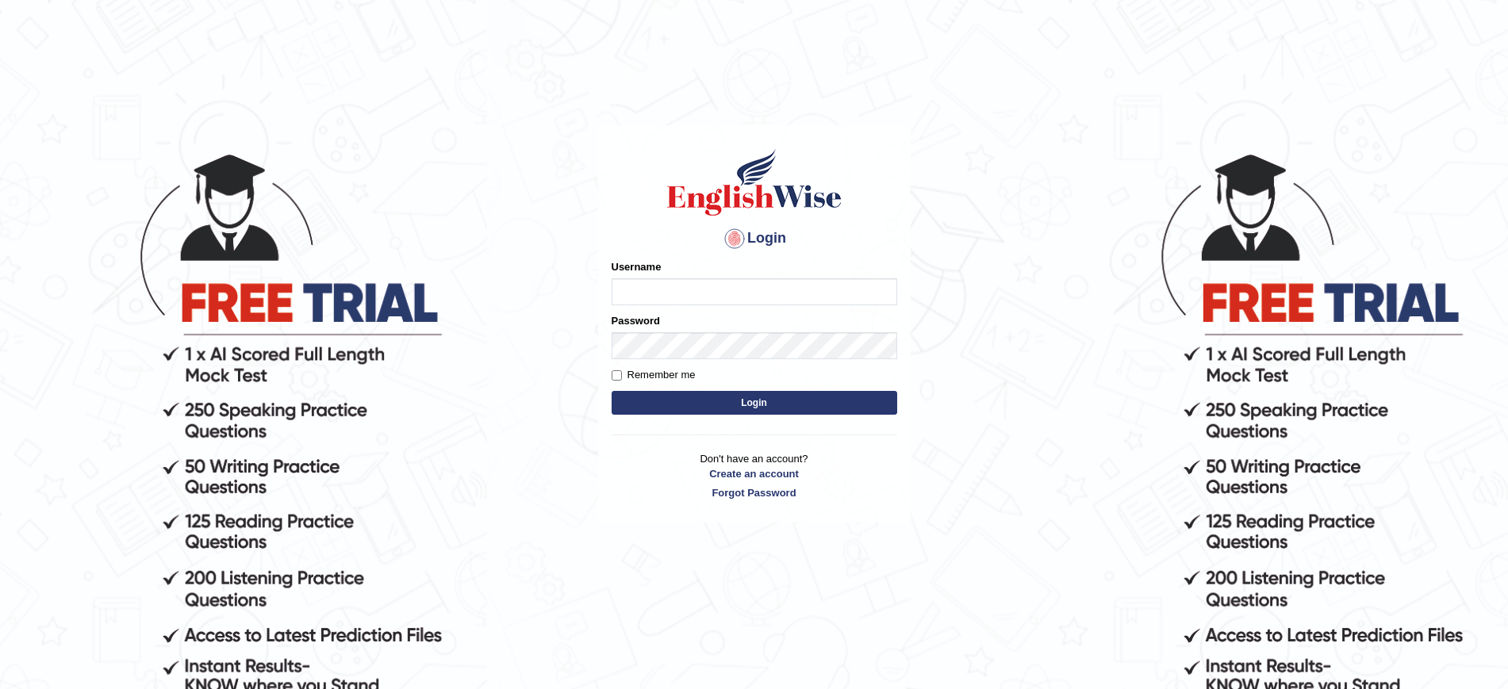 The height and width of the screenshot is (689, 1508). I want to click on label: Username, so click(636, 267).